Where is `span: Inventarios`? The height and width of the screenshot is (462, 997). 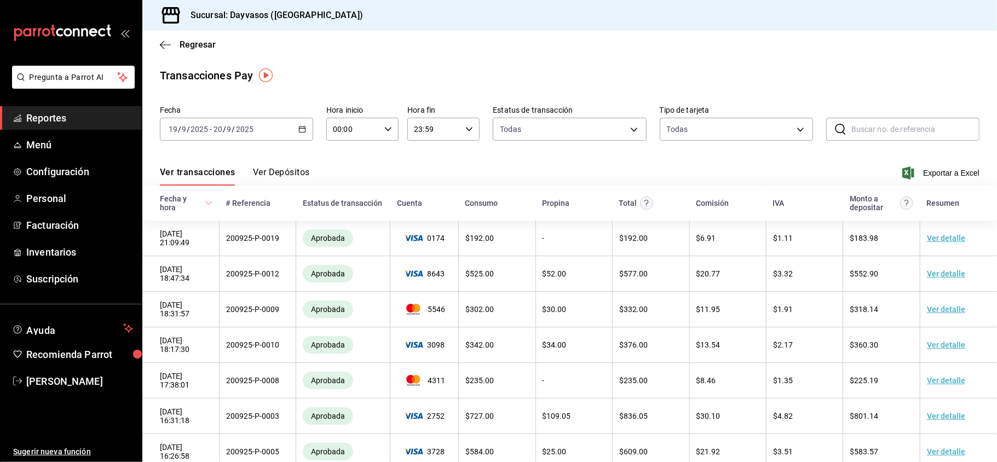 span: Inventarios is located at coordinates (79, 252).